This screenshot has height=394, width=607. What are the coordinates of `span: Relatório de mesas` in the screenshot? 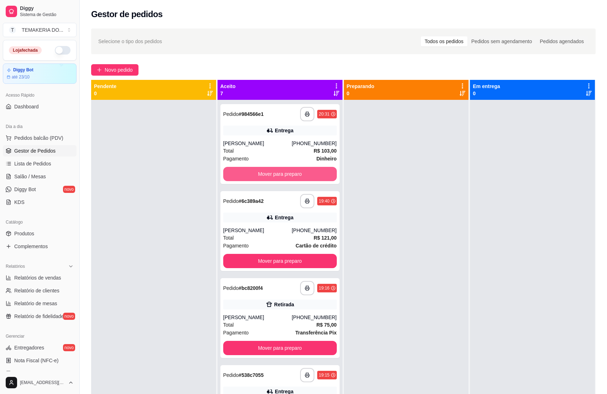 It's located at (36, 303).